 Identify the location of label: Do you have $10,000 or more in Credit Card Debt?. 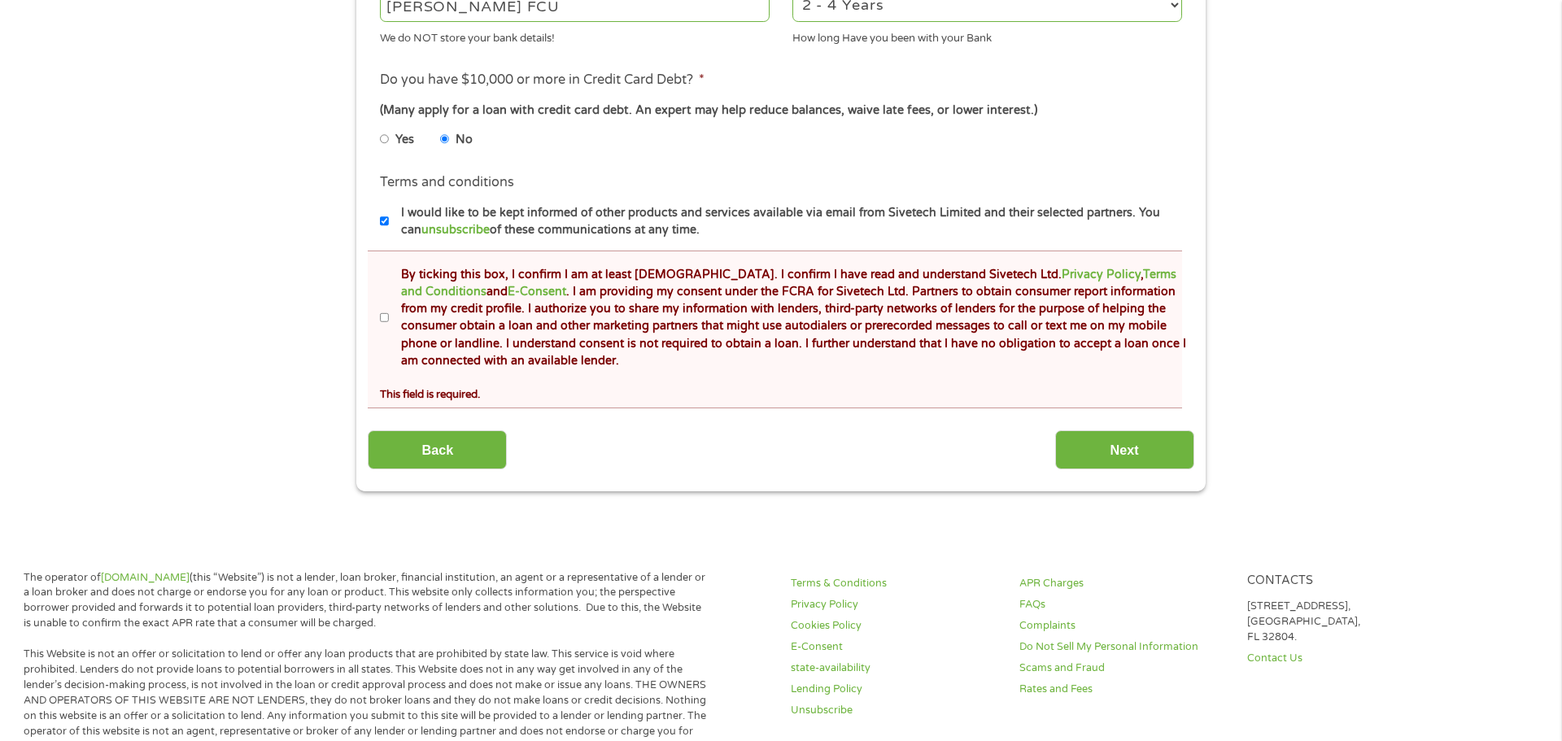
(542, 80).